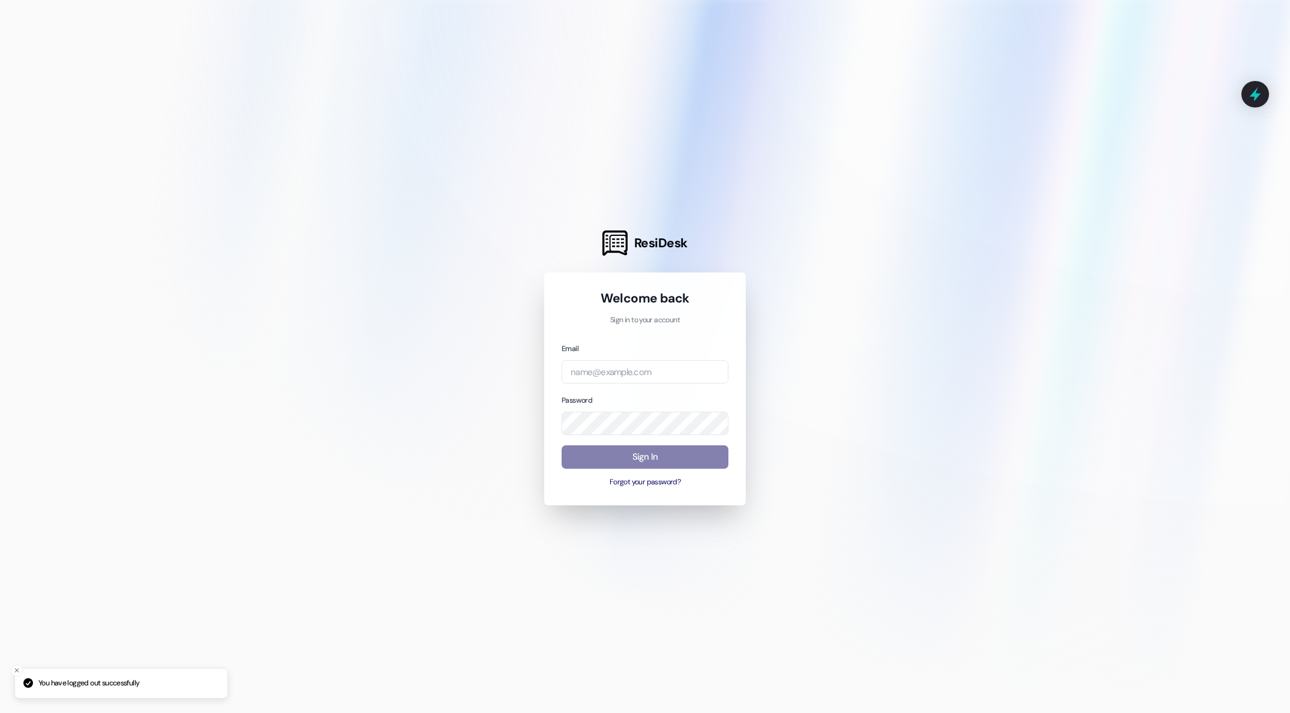 The height and width of the screenshot is (713, 1290). Describe the element at coordinates (615, 243) in the screenshot. I see `img: ResiDesk Logo` at that location.